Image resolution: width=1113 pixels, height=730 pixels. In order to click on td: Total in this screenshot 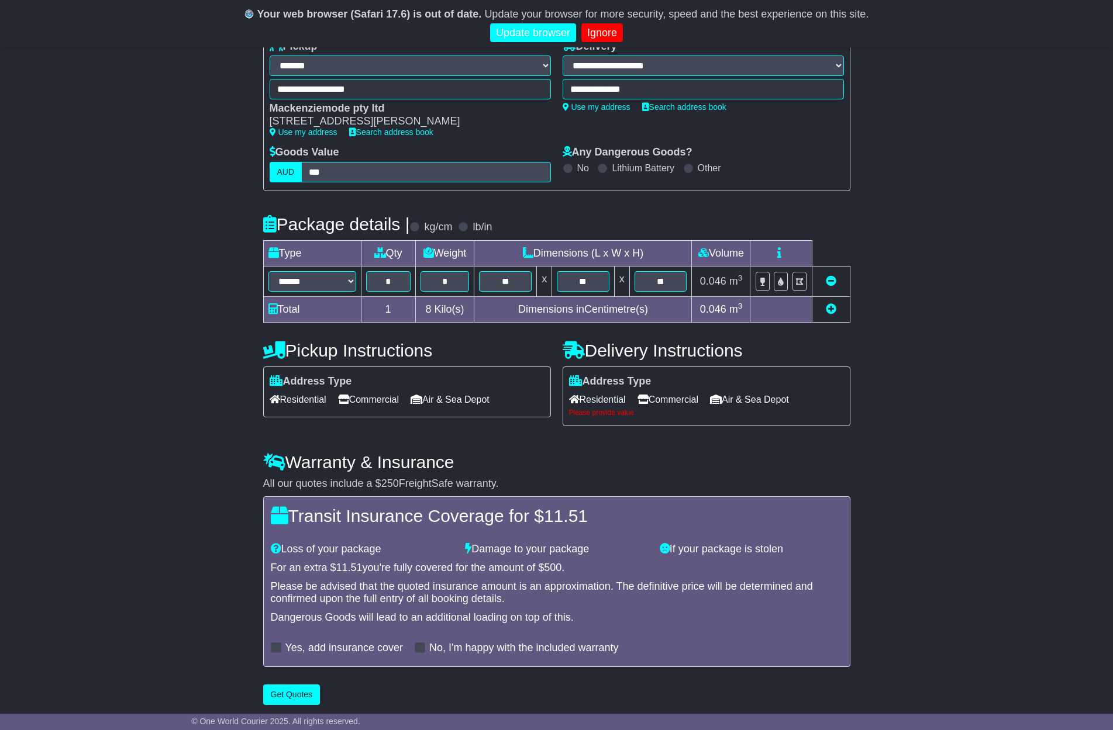, I will do `click(312, 309)`.